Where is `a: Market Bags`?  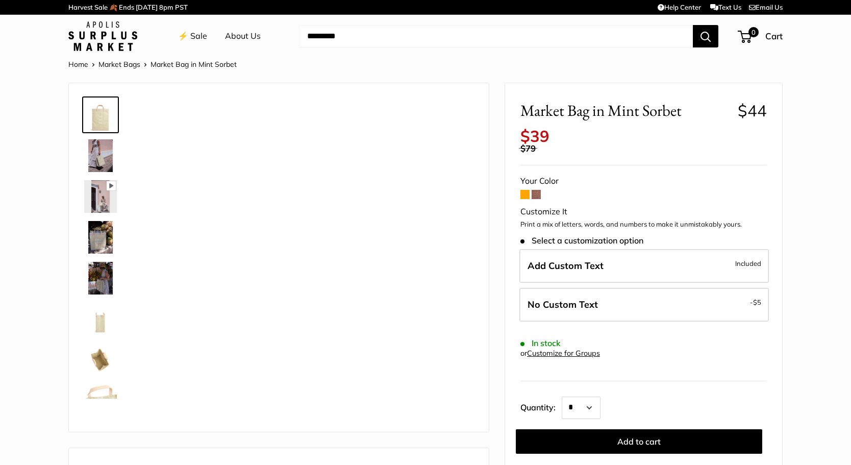
a: Market Bags is located at coordinates (119, 64).